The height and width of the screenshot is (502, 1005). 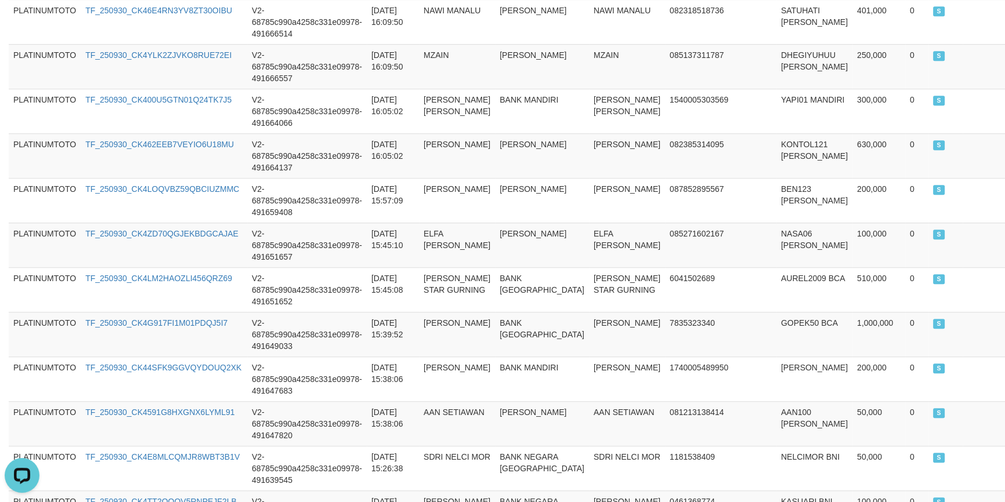 I want to click on td: 6041502689, so click(x=721, y=290).